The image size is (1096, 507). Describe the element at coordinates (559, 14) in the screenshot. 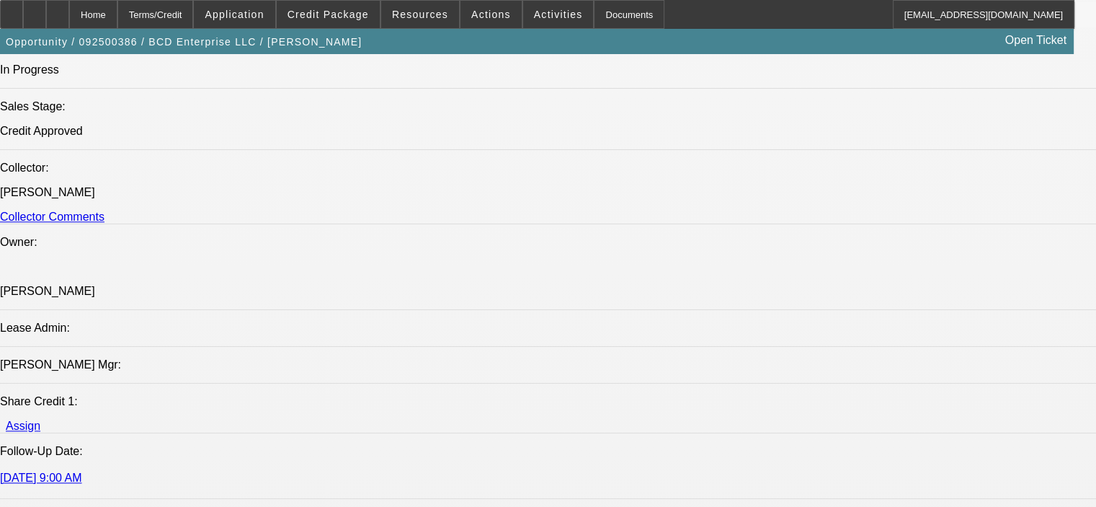

I see `button: Activities` at that location.